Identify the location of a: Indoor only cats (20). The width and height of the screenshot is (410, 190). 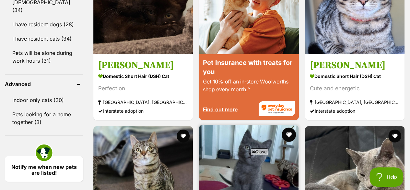
(44, 100).